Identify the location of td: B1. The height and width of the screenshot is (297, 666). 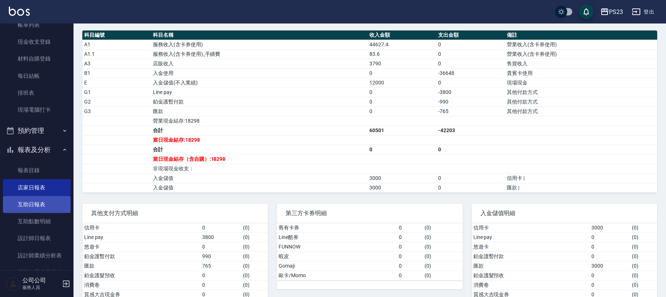
(117, 73).